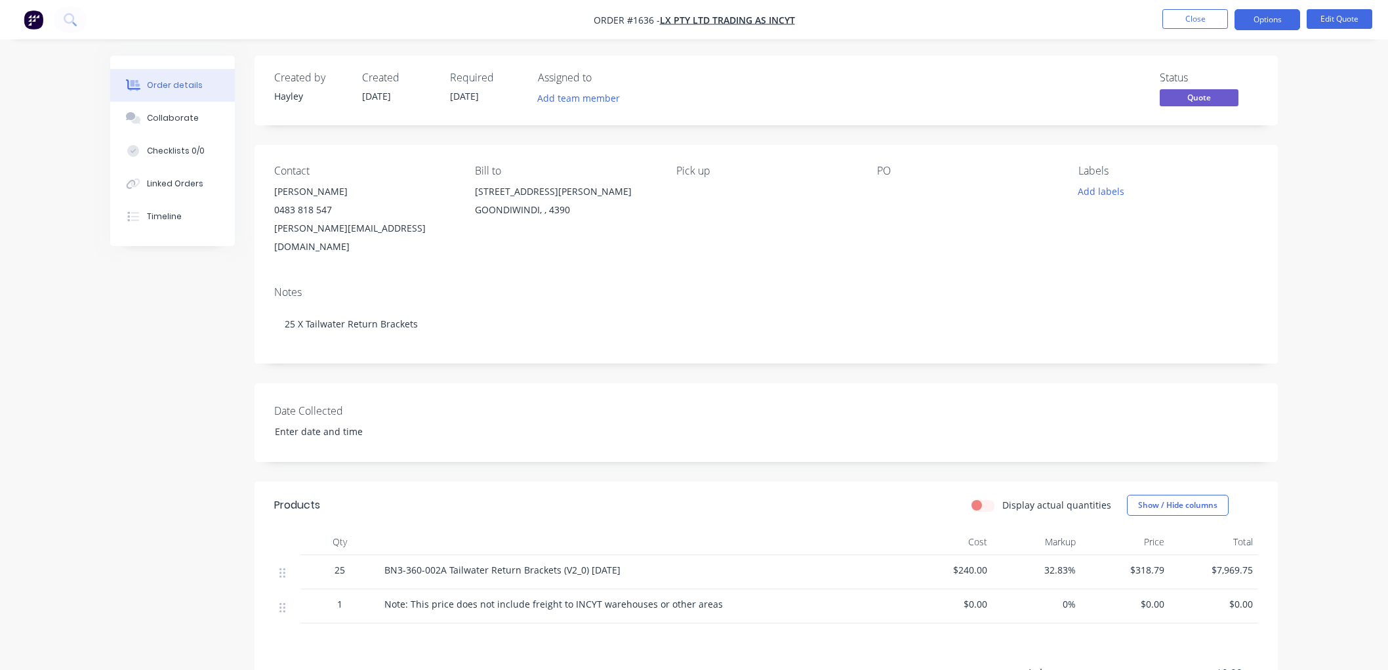 The width and height of the screenshot is (1388, 670). What do you see at coordinates (173, 118) in the screenshot?
I see `div: Collaborate` at bounding box center [173, 118].